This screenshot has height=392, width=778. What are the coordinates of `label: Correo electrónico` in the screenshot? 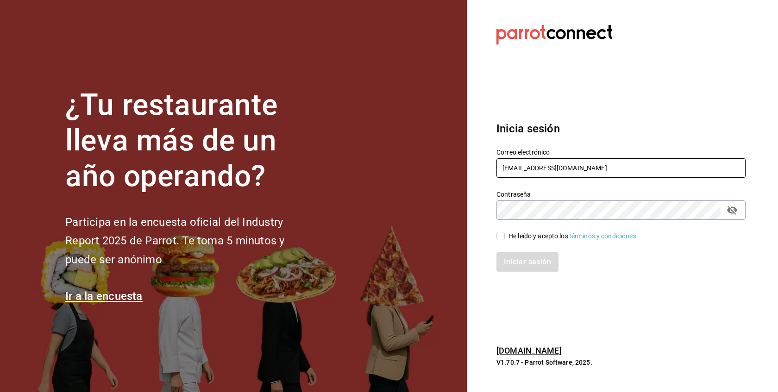 It's located at (621, 152).